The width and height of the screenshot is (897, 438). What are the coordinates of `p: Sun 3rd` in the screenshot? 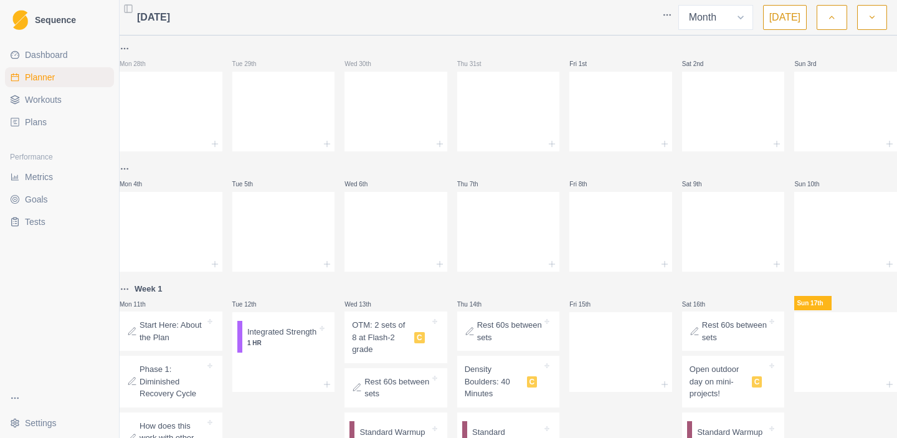 It's located at (813, 64).